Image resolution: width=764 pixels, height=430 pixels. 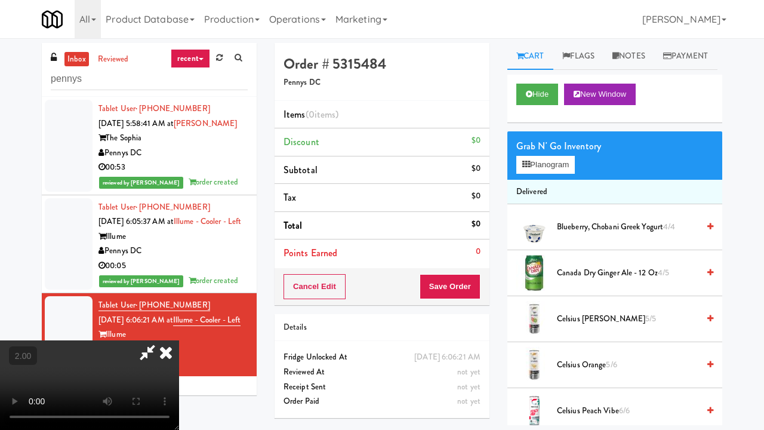 What do you see at coordinates (633, 365) in the screenshot?
I see `div: Celsius Orange5/6` at bounding box center [633, 365].